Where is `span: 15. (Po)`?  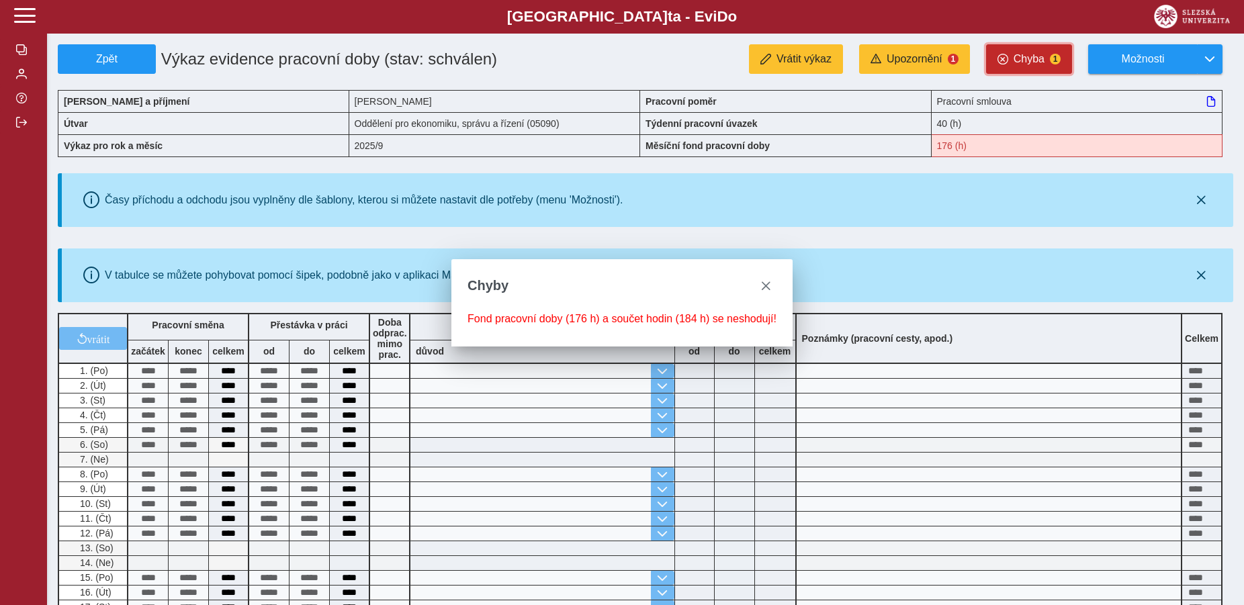
span: 15. (Po) is located at coordinates (95, 578).